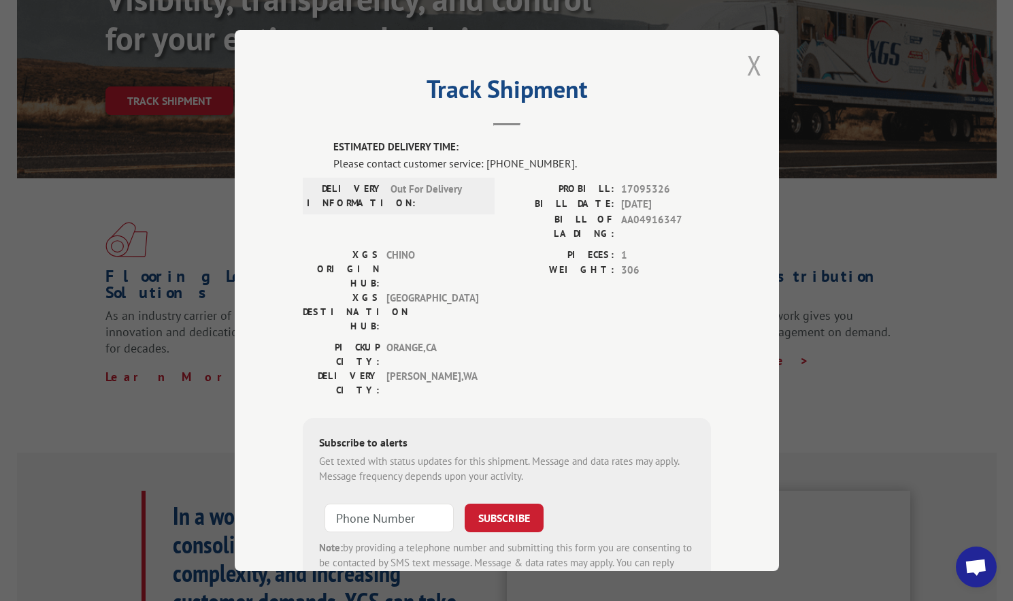  I want to click on label: XGS DESTINATION HUB:, so click(341, 312).